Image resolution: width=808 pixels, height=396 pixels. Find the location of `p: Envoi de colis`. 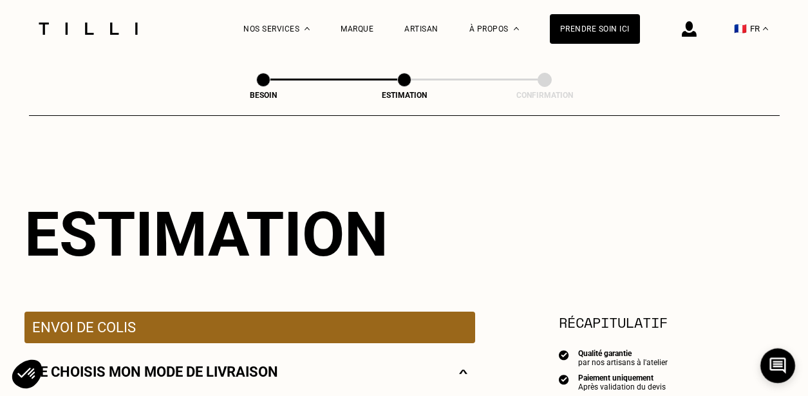

p: Envoi de colis is located at coordinates (250, 327).